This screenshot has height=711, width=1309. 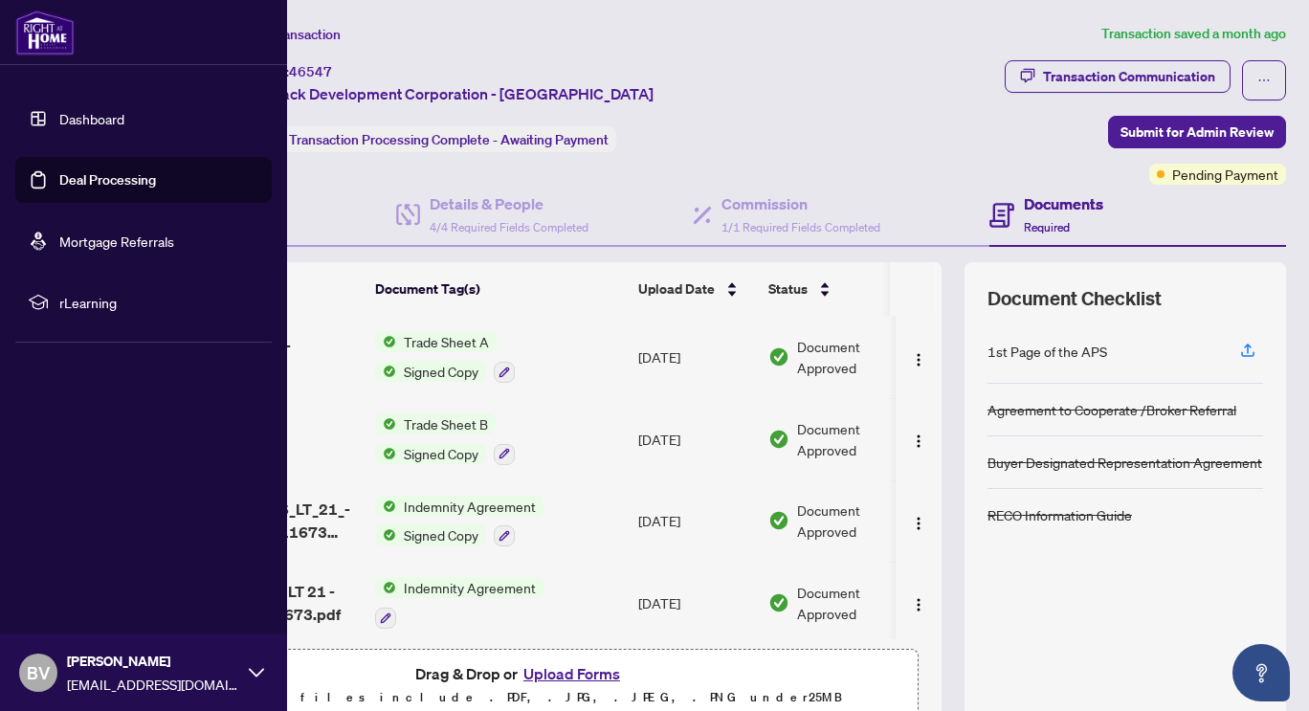 I want to click on img: logo, so click(x=45, y=33).